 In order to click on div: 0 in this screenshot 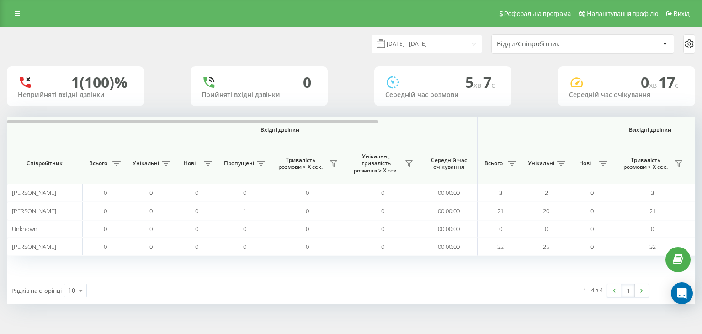, I will do `click(307, 82)`.